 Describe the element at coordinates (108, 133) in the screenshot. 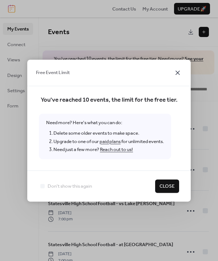

I see `li: Delete some older events to make space.` at that location.